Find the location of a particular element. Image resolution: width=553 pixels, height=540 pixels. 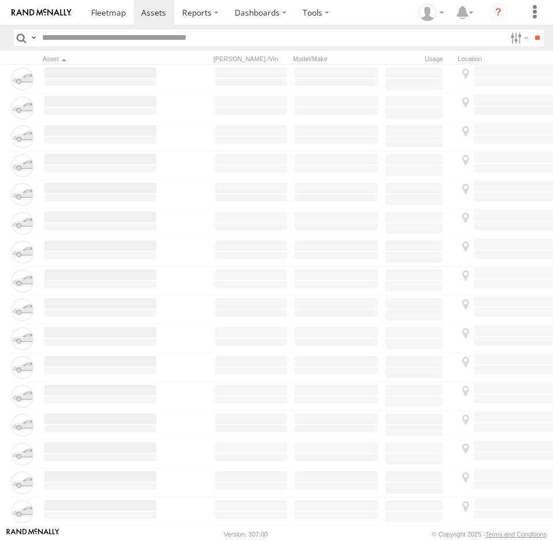

div: Version: 307.00 is located at coordinates (246, 534).